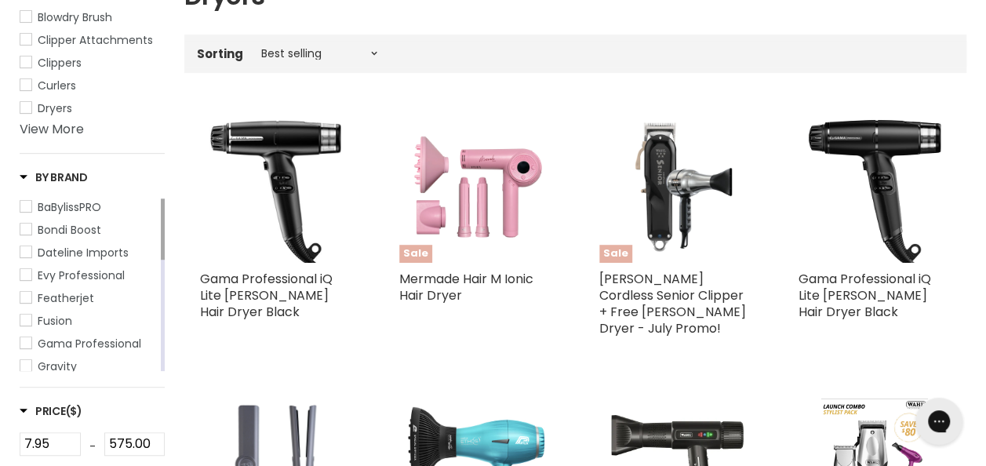  I want to click on a: Curlers, so click(92, 86).